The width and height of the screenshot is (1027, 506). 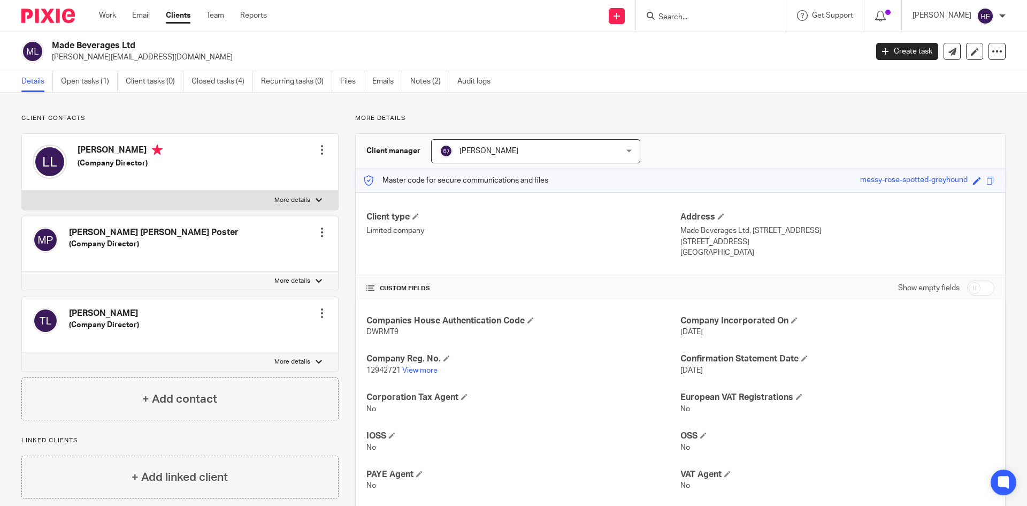 I want to click on p: Master code for secure communications and files, so click(x=456, y=180).